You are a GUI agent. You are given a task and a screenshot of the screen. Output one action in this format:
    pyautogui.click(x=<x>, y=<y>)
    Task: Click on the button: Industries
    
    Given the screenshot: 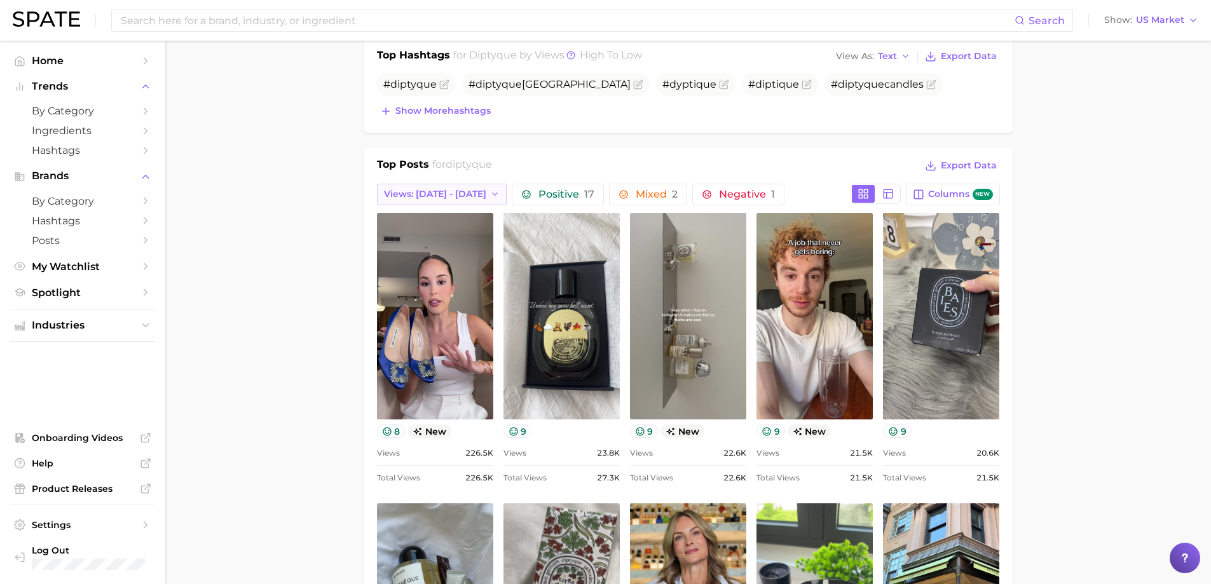 What is the action you would take?
    pyautogui.click(x=83, y=325)
    